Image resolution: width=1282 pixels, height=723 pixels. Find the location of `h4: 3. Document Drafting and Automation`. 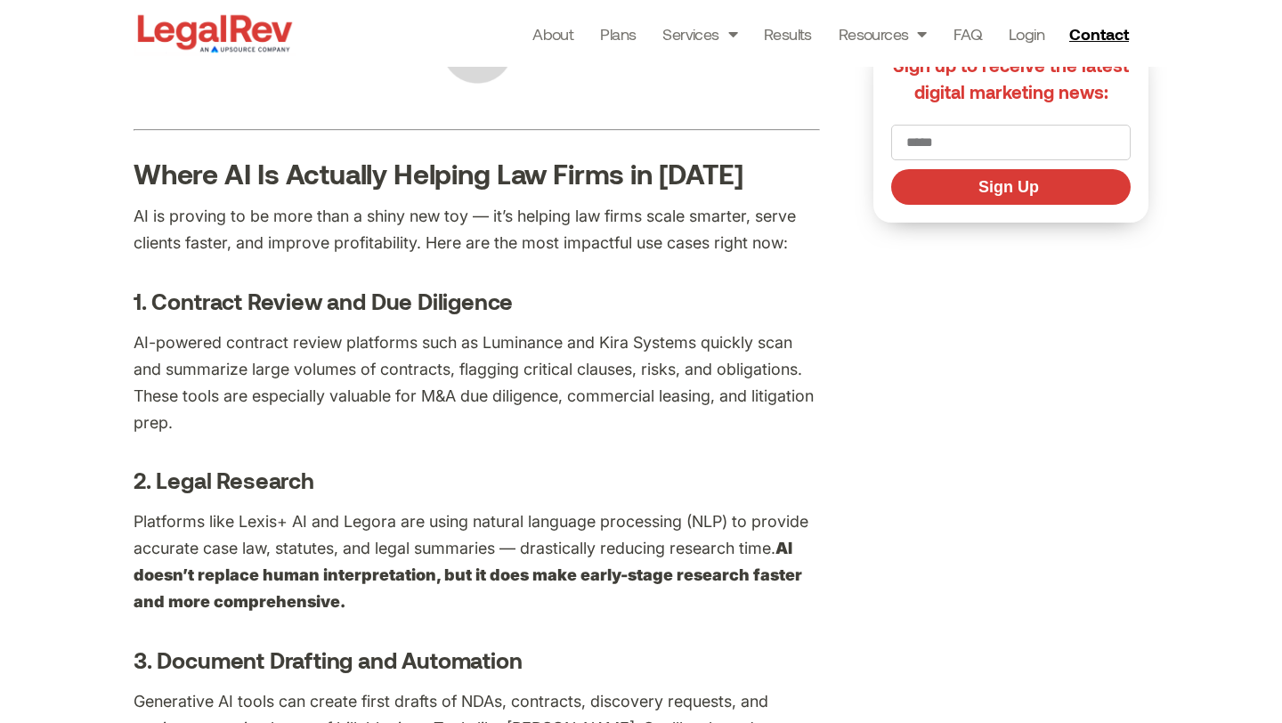

h4: 3. Document Drafting and Automation is located at coordinates (476, 661).